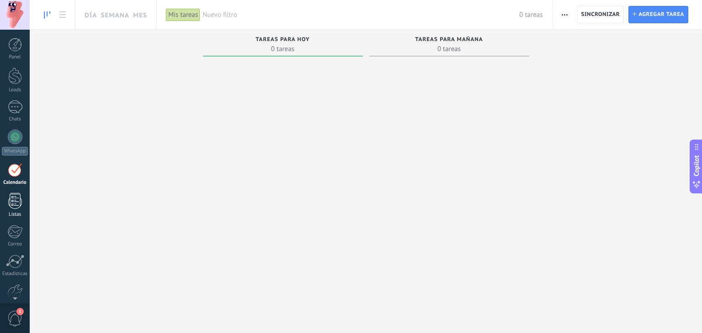 This screenshot has height=333, width=702. Describe the element at coordinates (360, 15) in the screenshot. I see `span: Nuevo filtro` at that location.